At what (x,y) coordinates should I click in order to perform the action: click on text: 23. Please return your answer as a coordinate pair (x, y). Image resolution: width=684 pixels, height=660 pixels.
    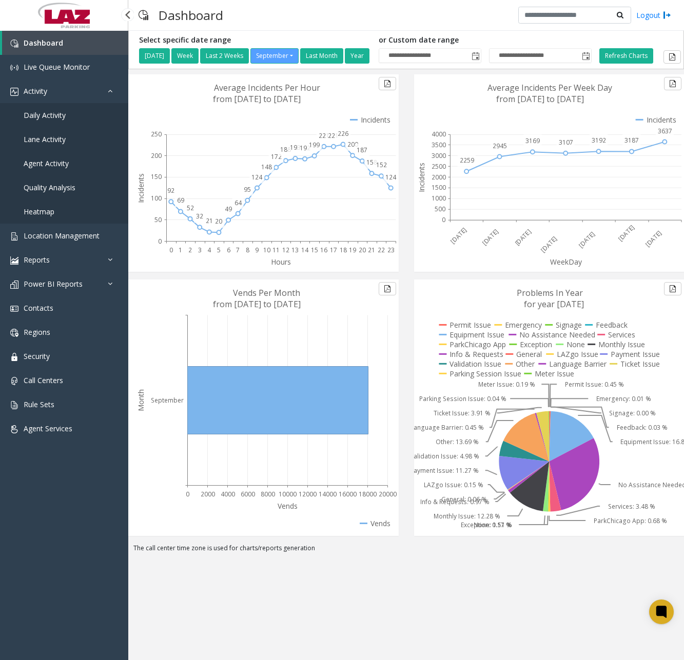
    Looking at the image, I should click on (391, 250).